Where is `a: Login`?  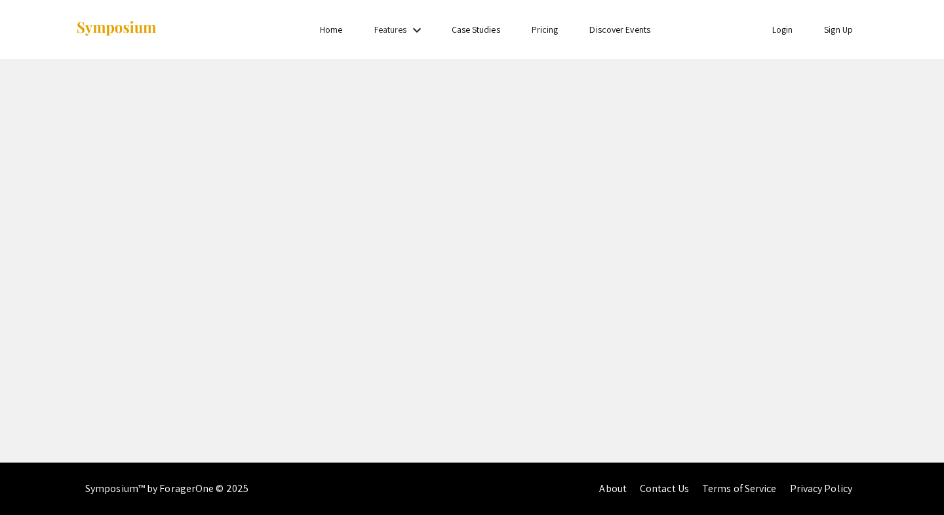
a: Login is located at coordinates (783, 29).